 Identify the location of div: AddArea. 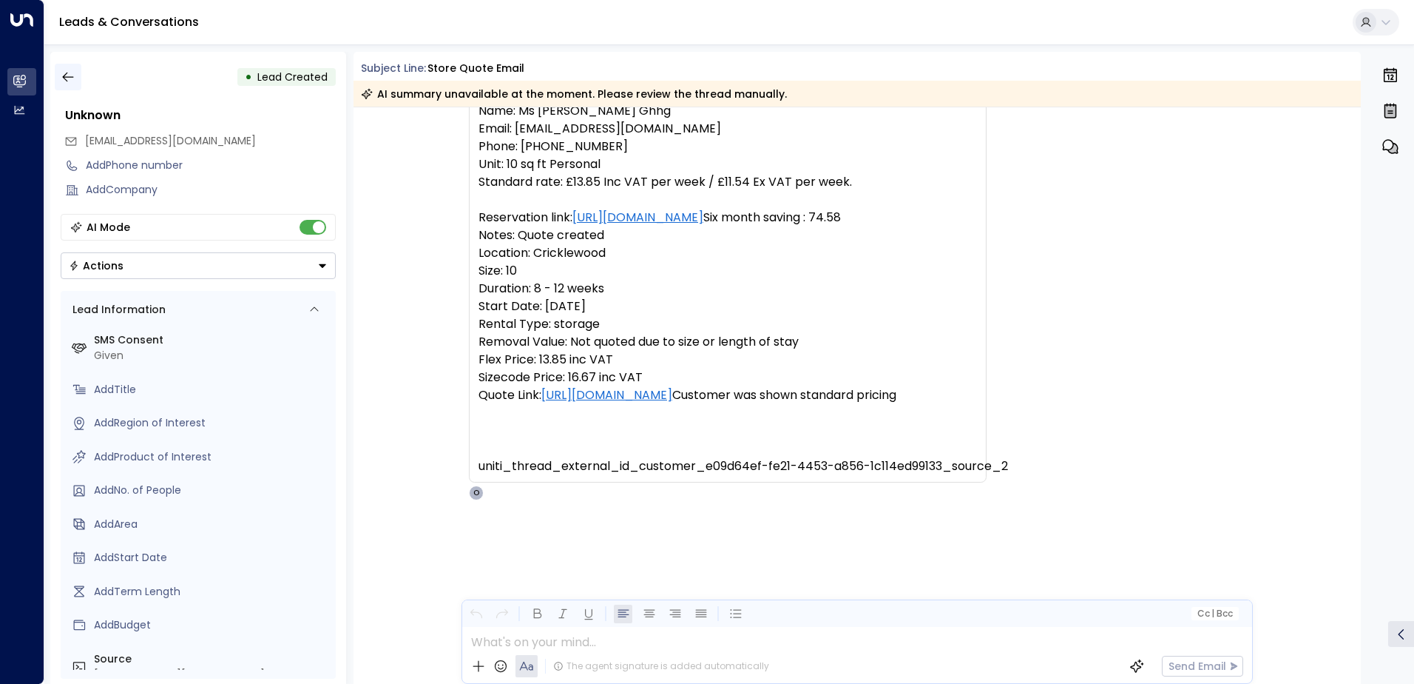
(212, 524).